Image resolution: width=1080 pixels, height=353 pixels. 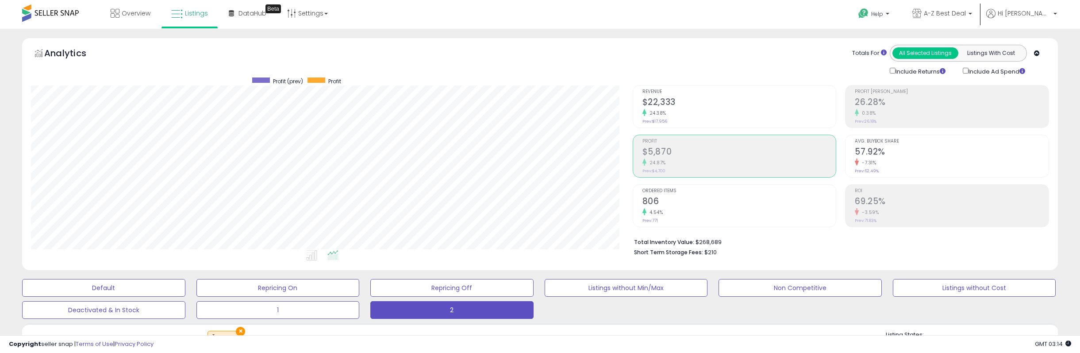 What do you see at coordinates (952, 103) in the screenshot?
I see `h2: 26.28%` at bounding box center [952, 103].